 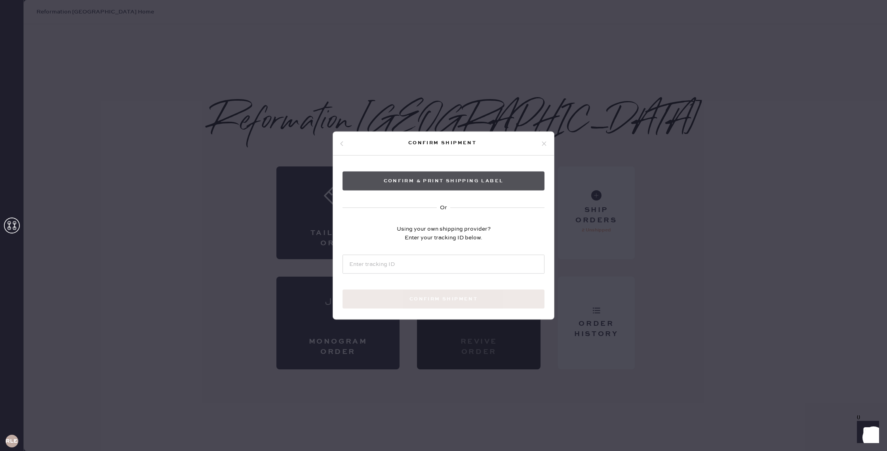 What do you see at coordinates (444, 299) in the screenshot?
I see `button: Confirm shipment` at bounding box center [444, 299].